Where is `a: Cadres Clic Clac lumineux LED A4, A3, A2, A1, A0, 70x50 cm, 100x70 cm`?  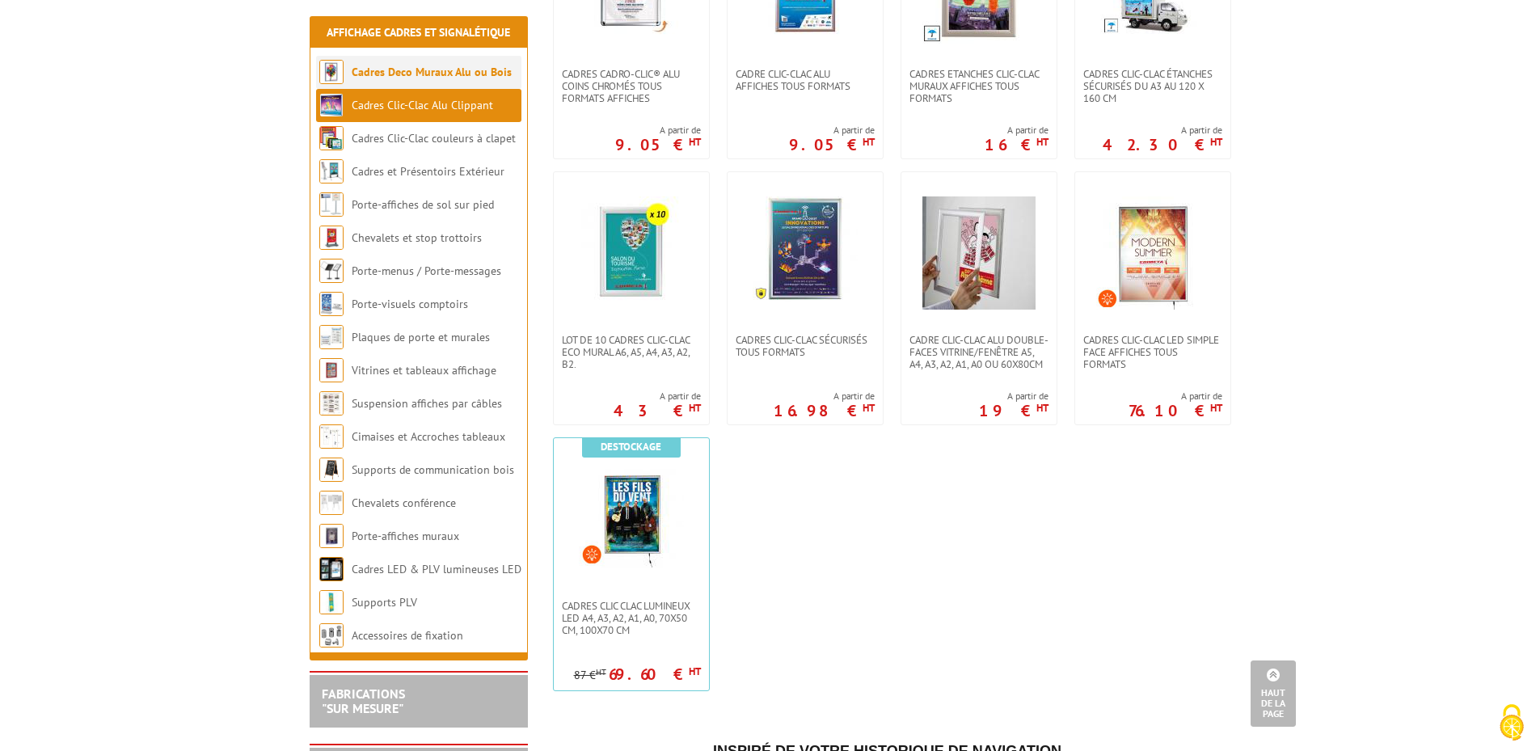
a: Cadres Clic Clac lumineux LED A4, A3, A2, A1, A0, 70x50 cm, 100x70 cm is located at coordinates (631, 617).